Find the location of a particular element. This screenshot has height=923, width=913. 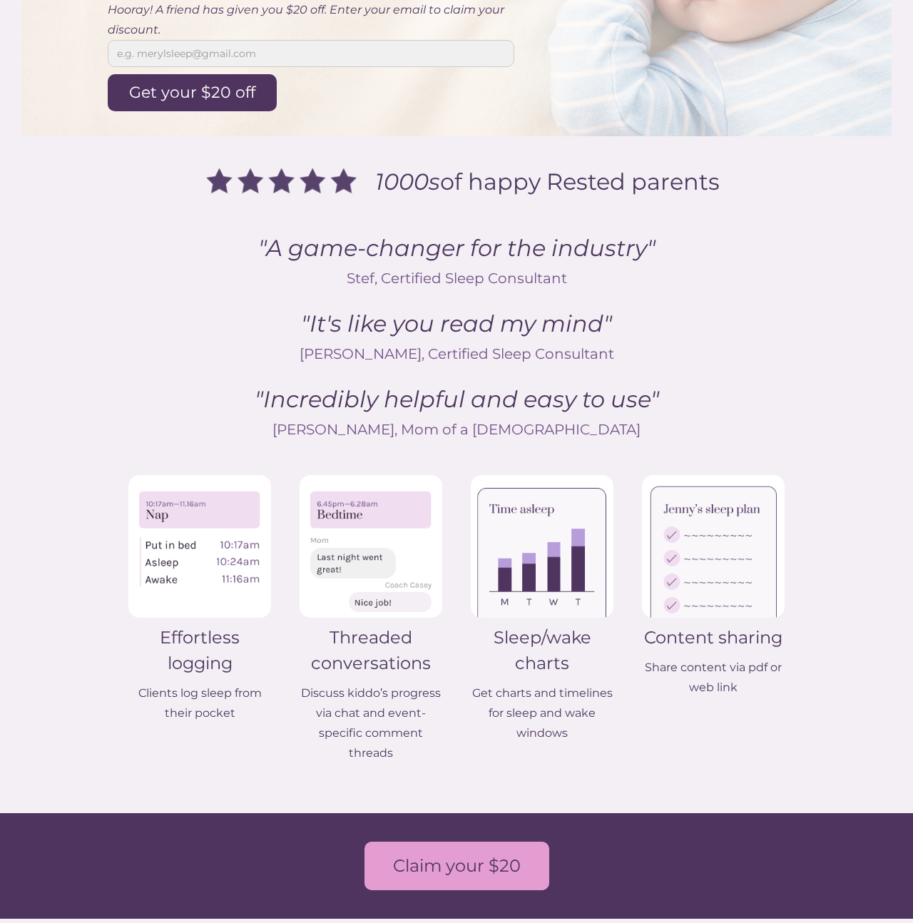

em: "A game-changer for the industry" is located at coordinates (456, 247).